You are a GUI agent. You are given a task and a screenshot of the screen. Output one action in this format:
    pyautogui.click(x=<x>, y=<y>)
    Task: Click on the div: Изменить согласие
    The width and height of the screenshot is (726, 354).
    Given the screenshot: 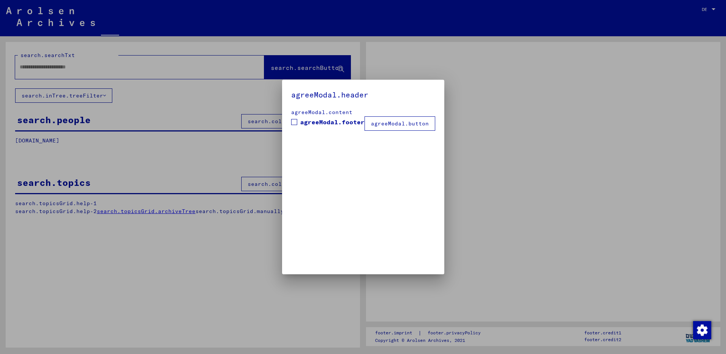 What is the action you would take?
    pyautogui.click(x=702, y=330)
    